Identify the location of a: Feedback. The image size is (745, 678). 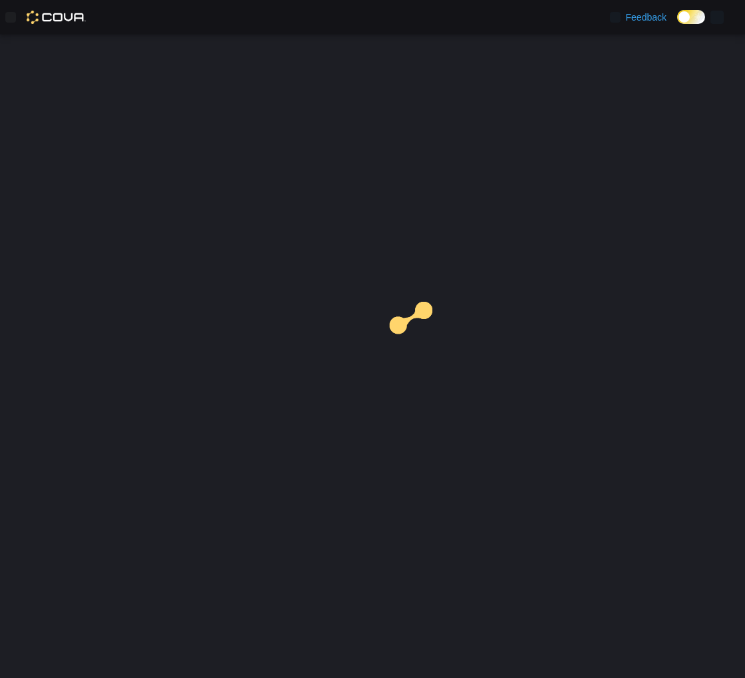
(638, 17).